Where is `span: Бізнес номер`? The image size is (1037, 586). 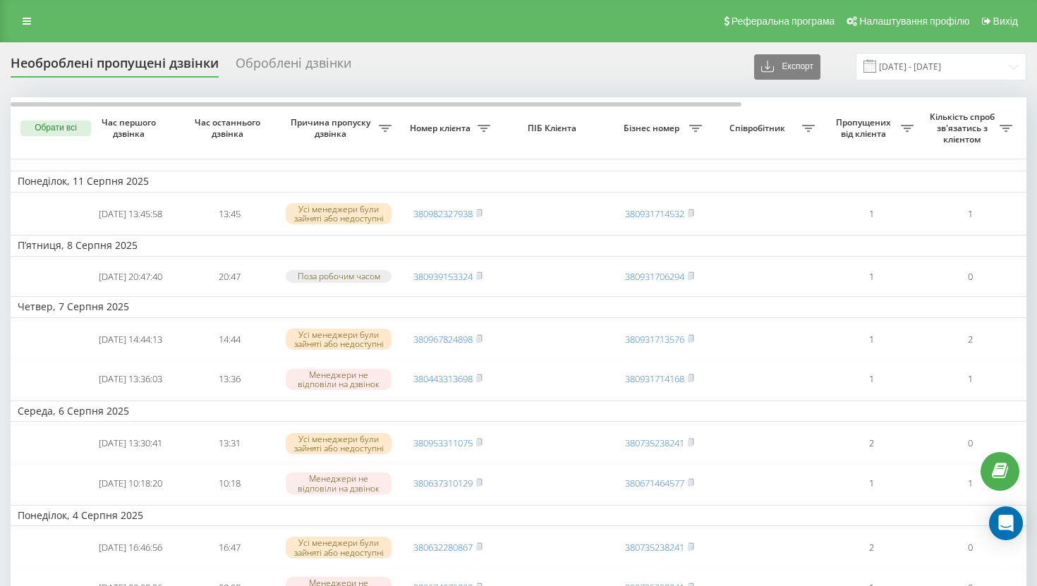
span: Бізнес номер is located at coordinates (653, 128).